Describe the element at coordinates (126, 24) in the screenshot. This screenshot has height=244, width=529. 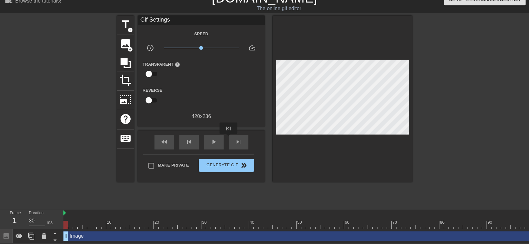
I see `span: title` at that location.